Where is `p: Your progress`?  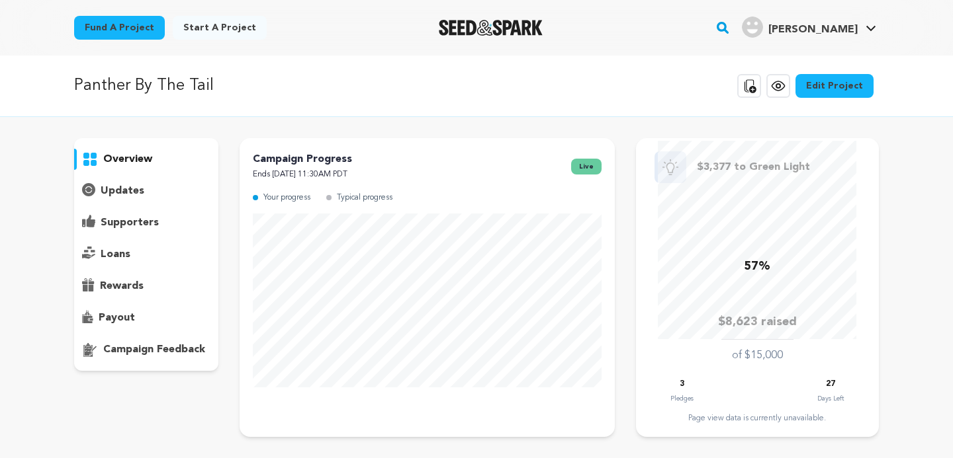
p: Your progress is located at coordinates (286, 198).